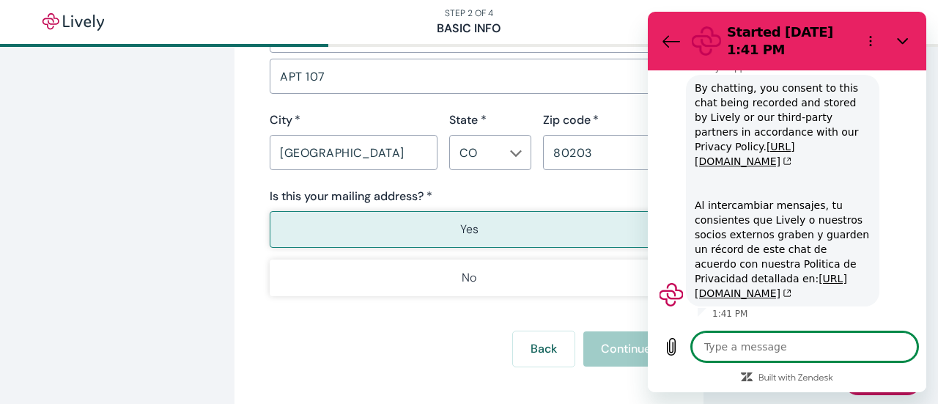 This screenshot has width=938, height=404. I want to click on button: Back, so click(544, 349).